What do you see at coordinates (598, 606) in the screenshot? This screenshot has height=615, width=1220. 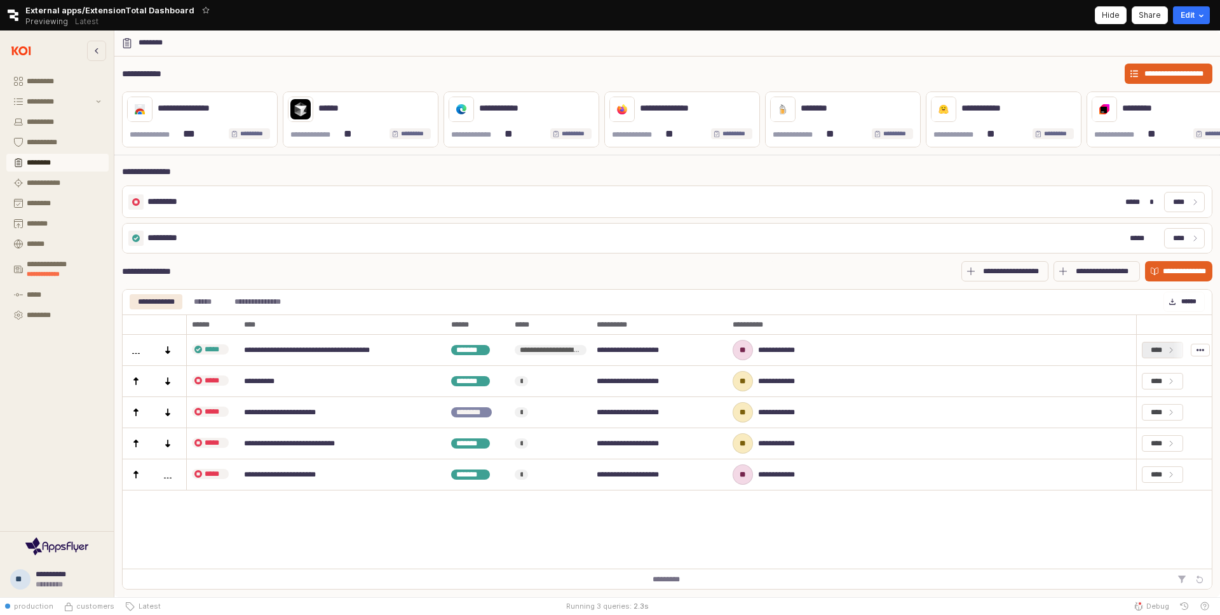 I see `div: Running 3 queries:` at bounding box center [598, 606].